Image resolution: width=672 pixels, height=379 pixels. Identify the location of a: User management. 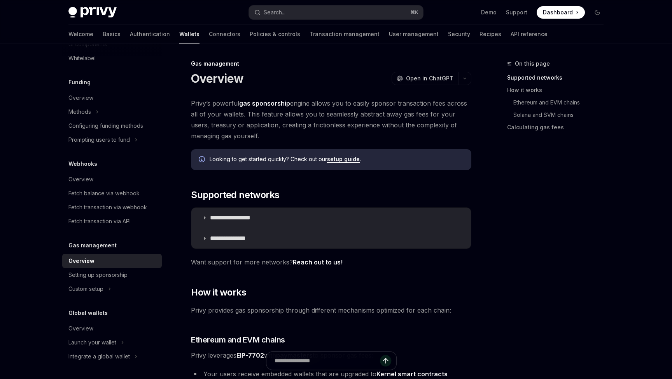
(414, 34).